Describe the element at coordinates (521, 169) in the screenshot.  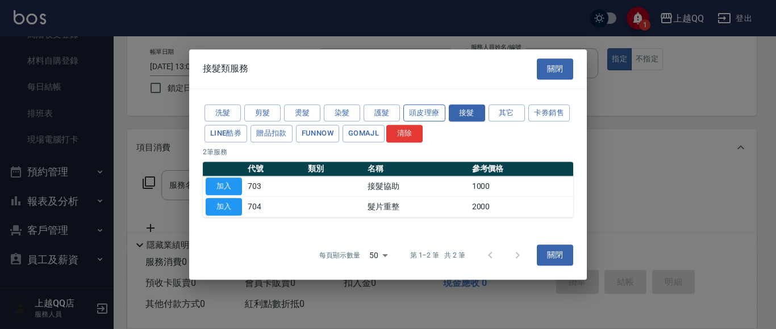
I see `th: 參考價格` at that location.